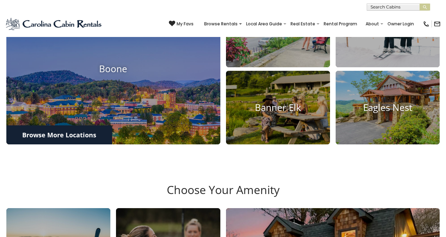  What do you see at coordinates (59, 135) in the screenshot?
I see `a: Browse More Locations` at bounding box center [59, 135].